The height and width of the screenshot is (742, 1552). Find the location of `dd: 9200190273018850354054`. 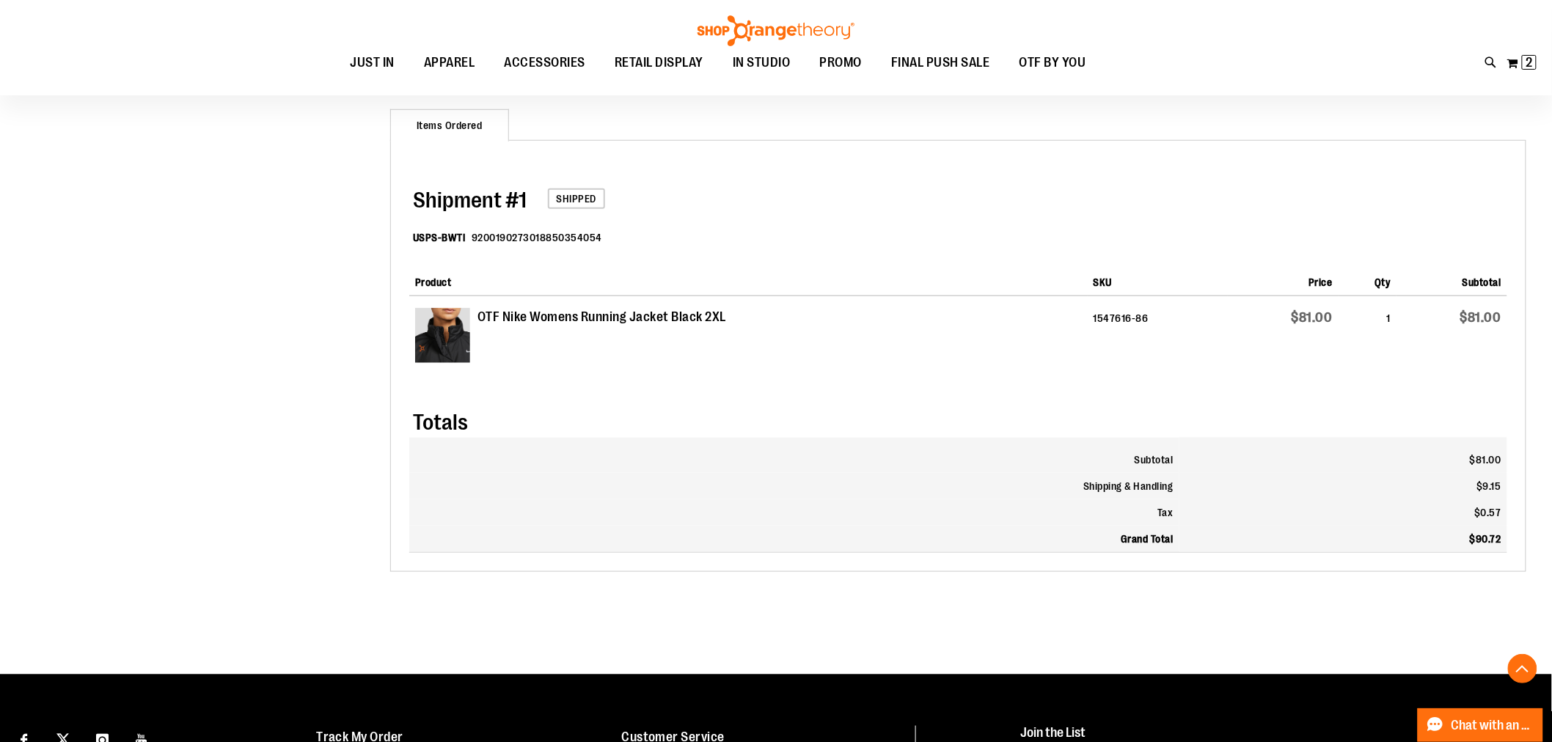

dd: 9200190273018850354054 is located at coordinates (537, 238).